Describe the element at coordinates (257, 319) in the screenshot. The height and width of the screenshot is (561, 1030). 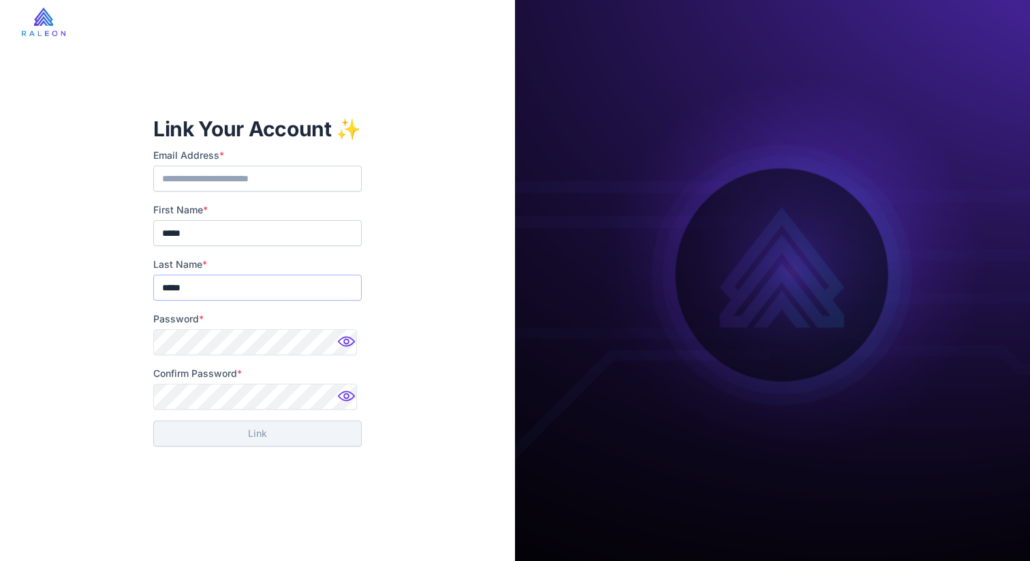
I see `label: Password` at that location.